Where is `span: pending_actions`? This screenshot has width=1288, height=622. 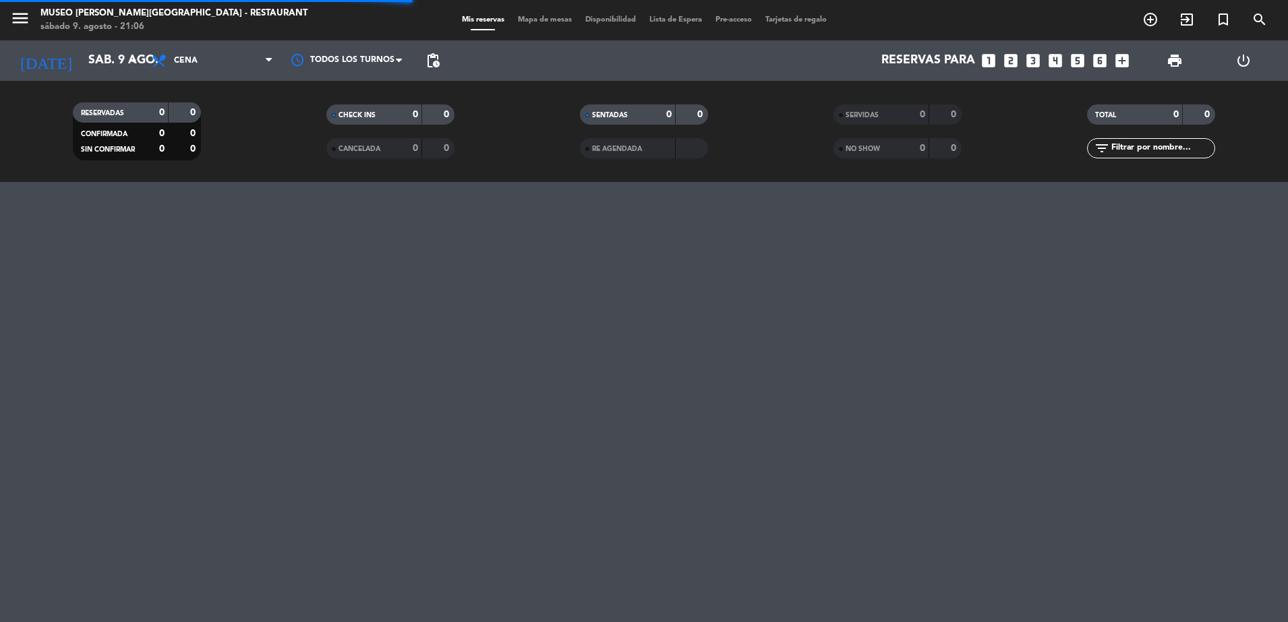 span: pending_actions is located at coordinates (433, 61).